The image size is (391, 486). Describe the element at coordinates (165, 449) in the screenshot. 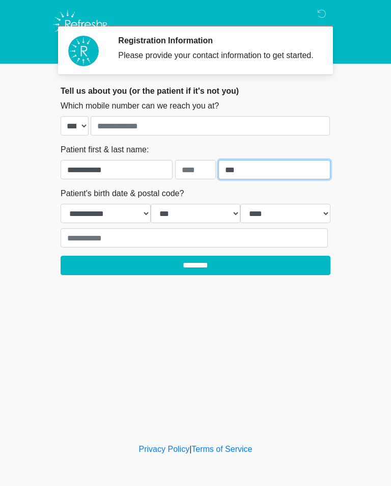

I see `a: Privacy Policy` at that location.